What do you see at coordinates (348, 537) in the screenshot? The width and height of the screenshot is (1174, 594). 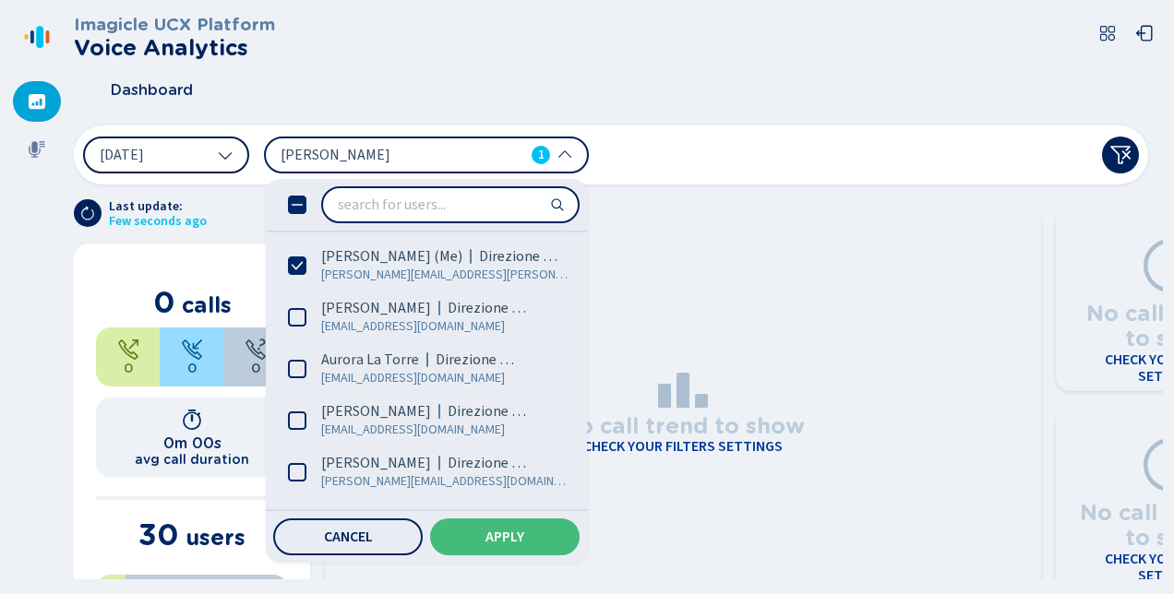 I see `span: Cancel` at bounding box center [348, 537].